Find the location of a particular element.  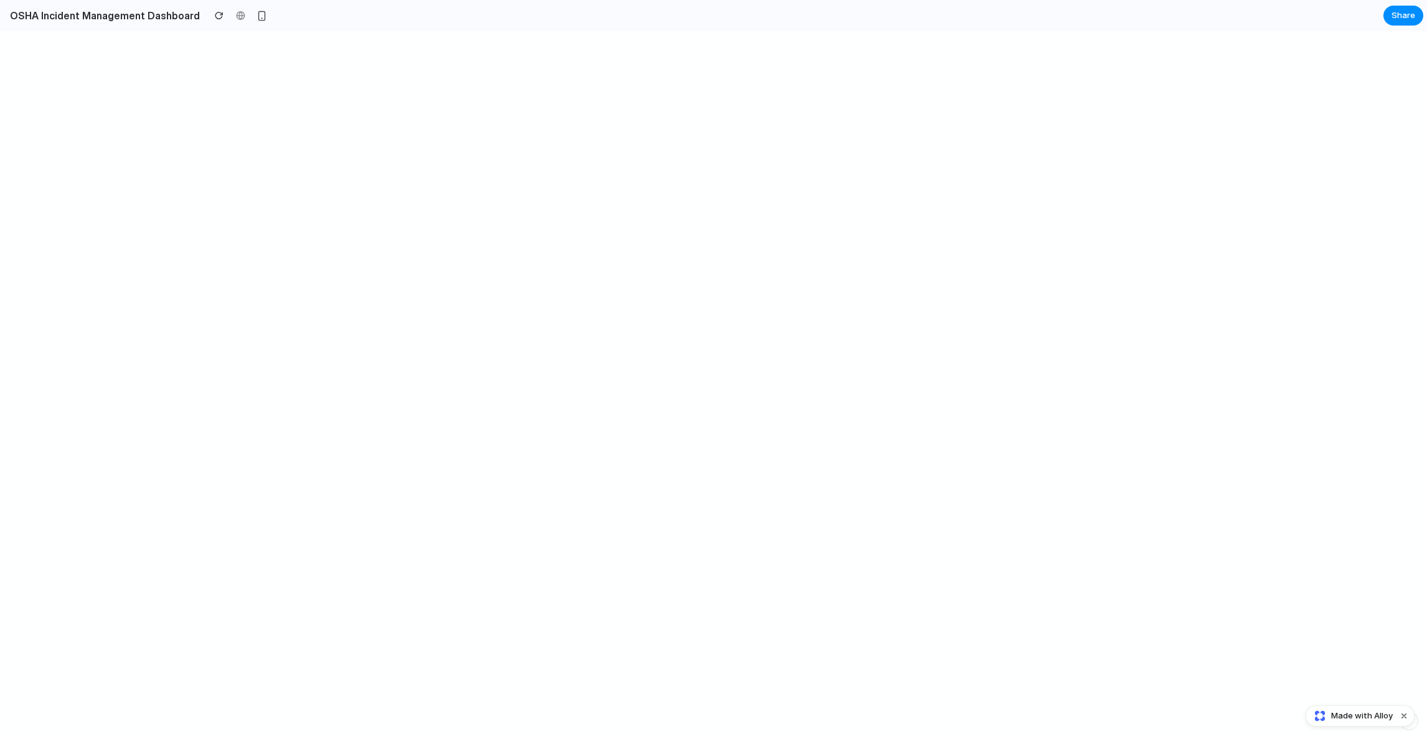

button: Share is located at coordinates (1404, 16).